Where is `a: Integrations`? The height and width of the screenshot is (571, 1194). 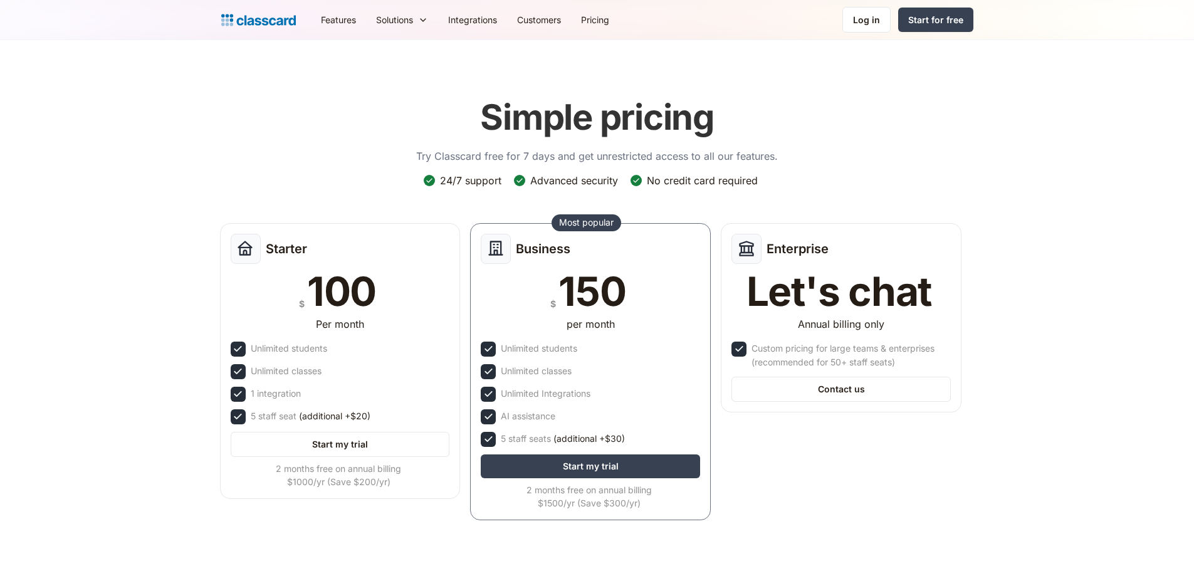 a: Integrations is located at coordinates (473, 19).